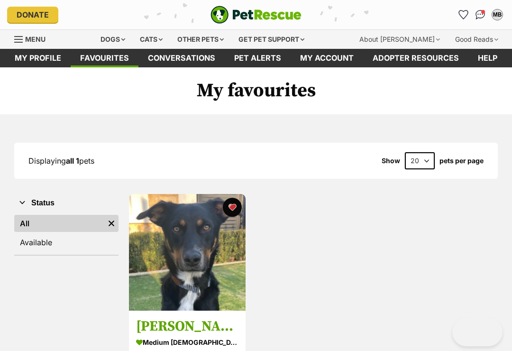 The width and height of the screenshot is (512, 351). What do you see at coordinates (416, 58) in the screenshot?
I see `a: Adopter resources` at bounding box center [416, 58].